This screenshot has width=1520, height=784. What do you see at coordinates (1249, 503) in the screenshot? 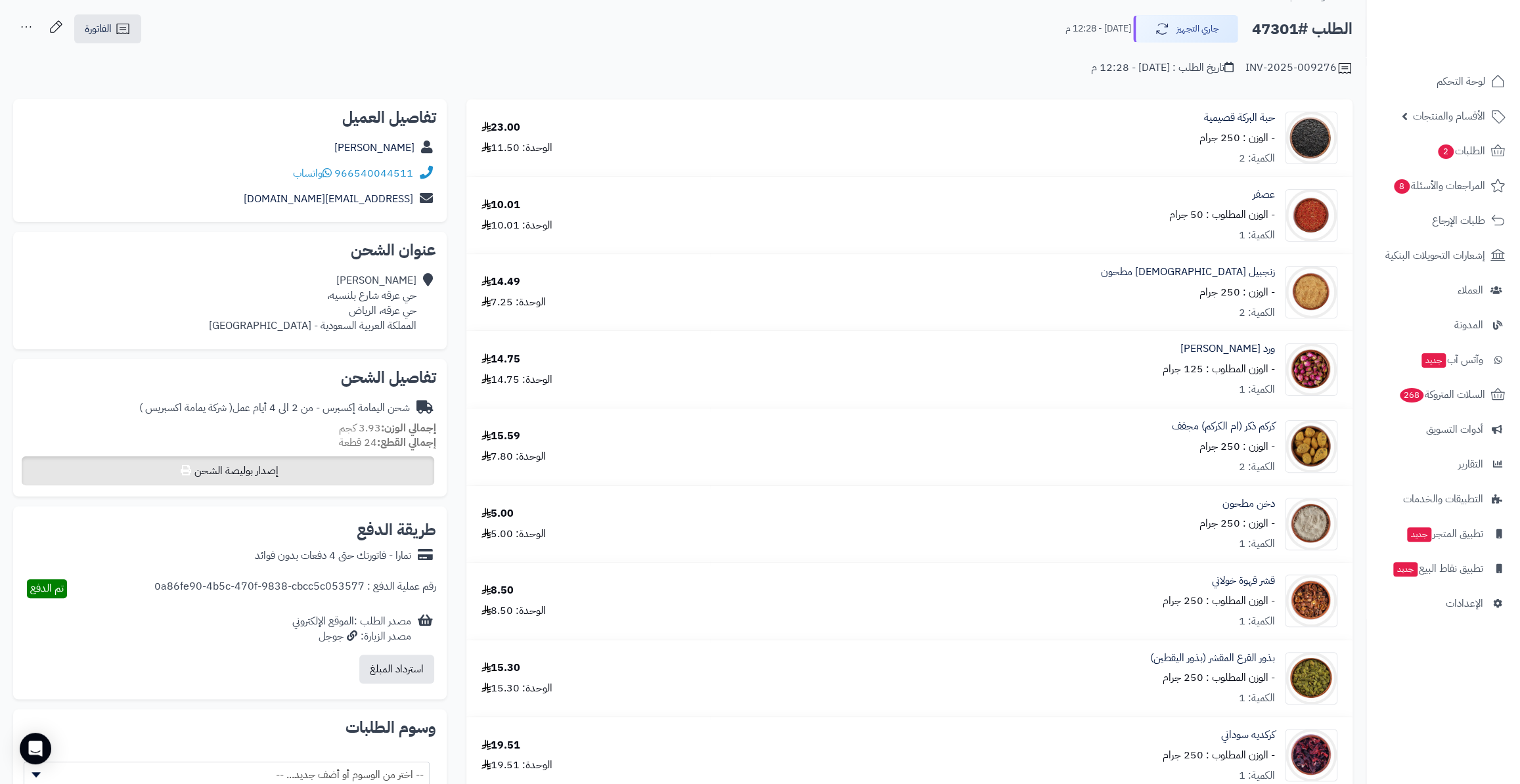
I see `a: دخن مطحون` at bounding box center [1249, 503].